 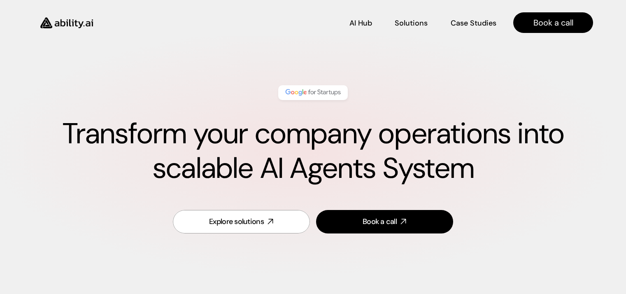 What do you see at coordinates (361, 23) in the screenshot?
I see `a: AI Hub` at bounding box center [361, 23].